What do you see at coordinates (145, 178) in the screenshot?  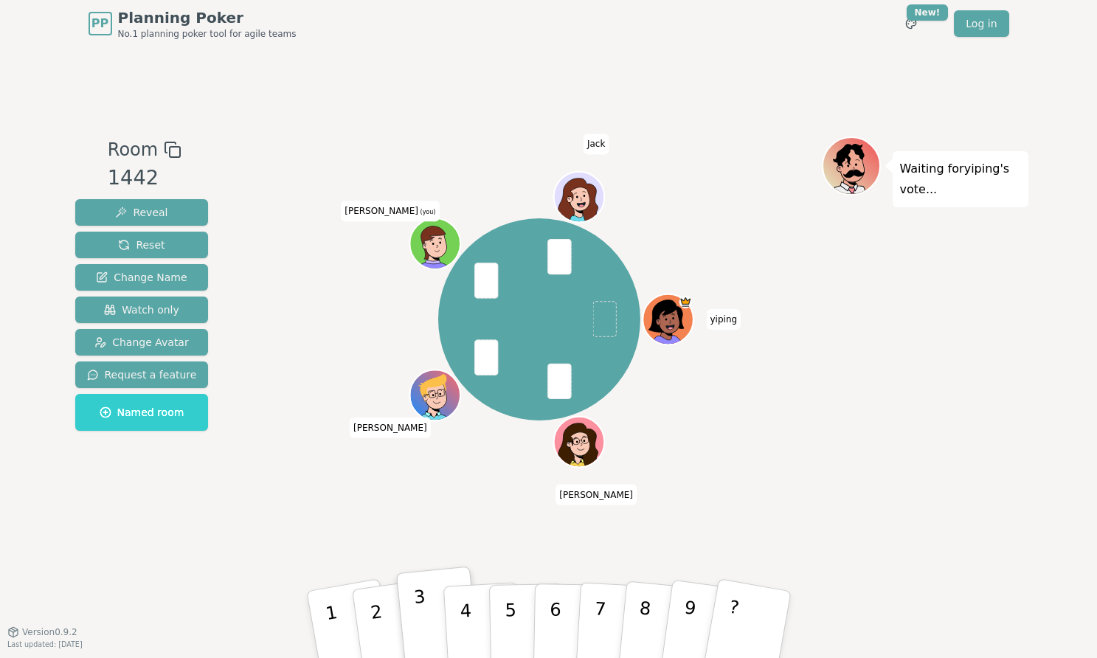 I see `div: 1442` at bounding box center [145, 178].